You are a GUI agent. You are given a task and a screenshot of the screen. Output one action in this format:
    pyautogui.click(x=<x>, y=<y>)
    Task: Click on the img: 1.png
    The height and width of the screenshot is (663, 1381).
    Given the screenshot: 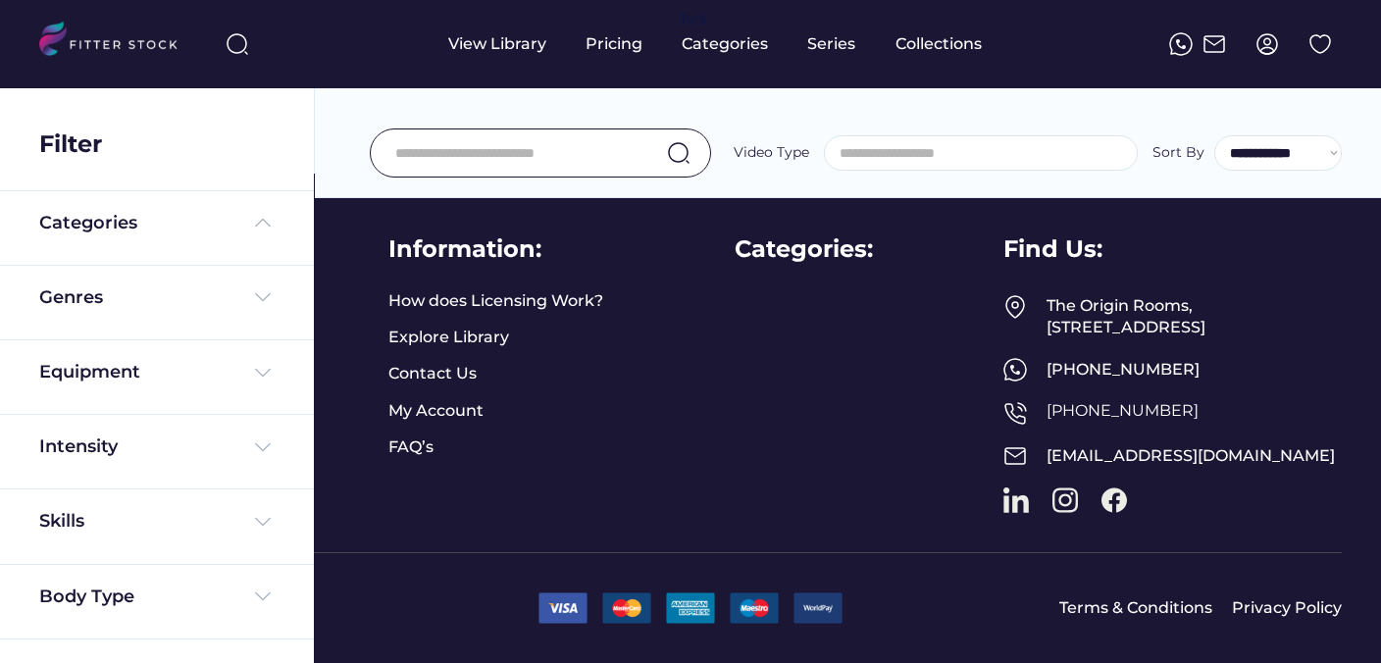 What is the action you would take?
    pyautogui.click(x=563, y=607)
    